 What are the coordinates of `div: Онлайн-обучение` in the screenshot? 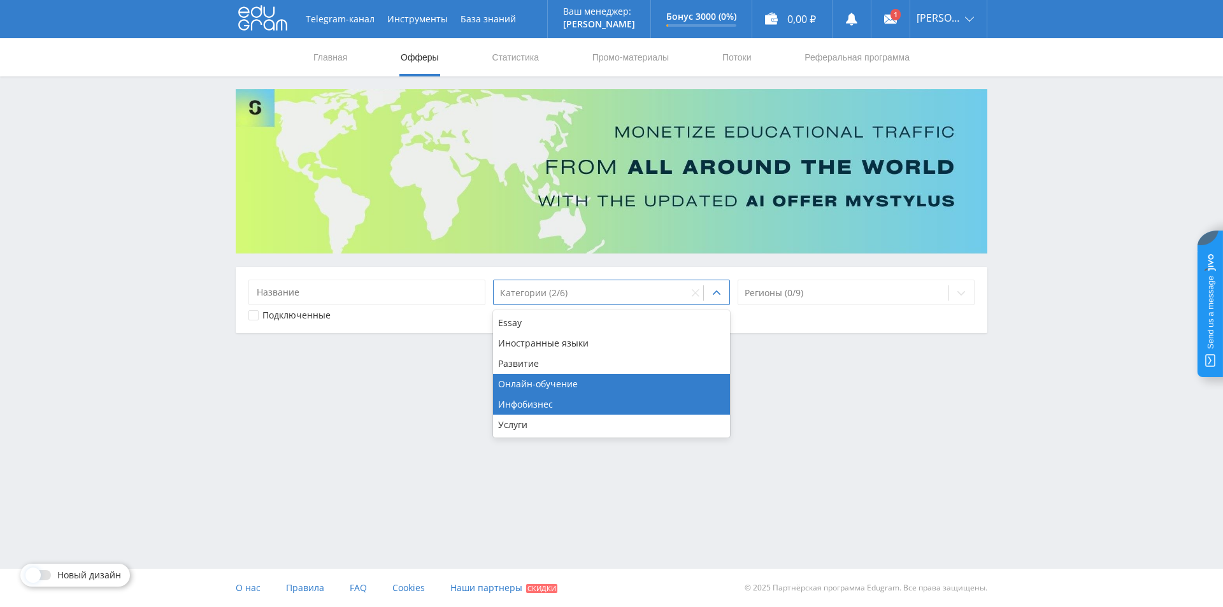 It's located at (611, 384).